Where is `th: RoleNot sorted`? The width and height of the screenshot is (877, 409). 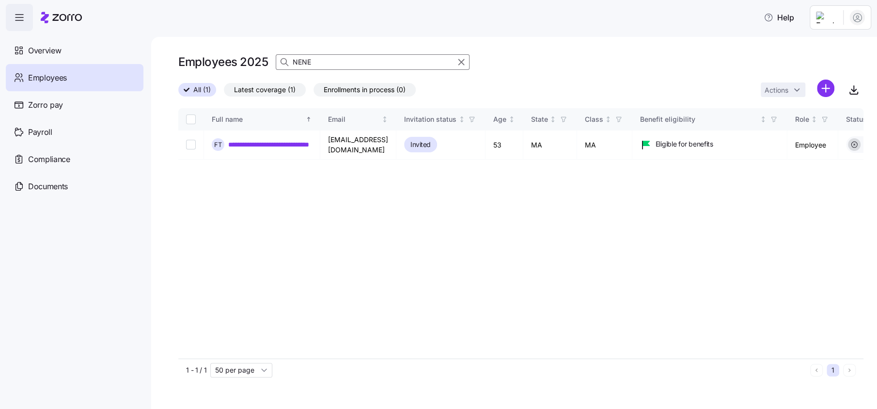 th: RoleNot sorted is located at coordinates (813, 119).